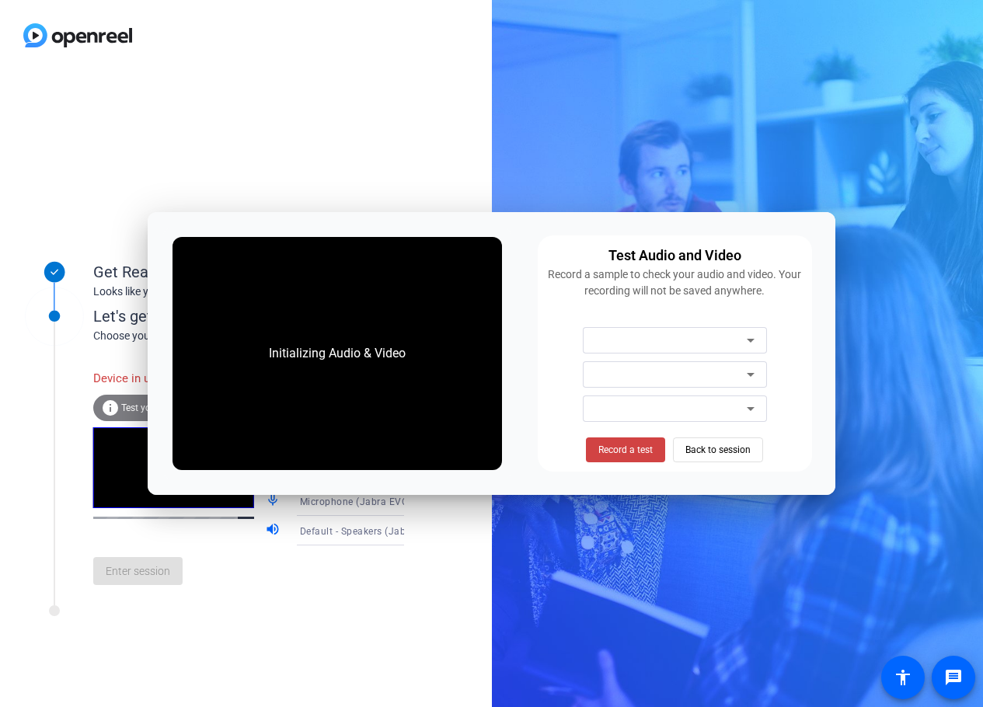  What do you see at coordinates (274, 501) in the screenshot?
I see `mat-icon: mic_none` at bounding box center [274, 501].